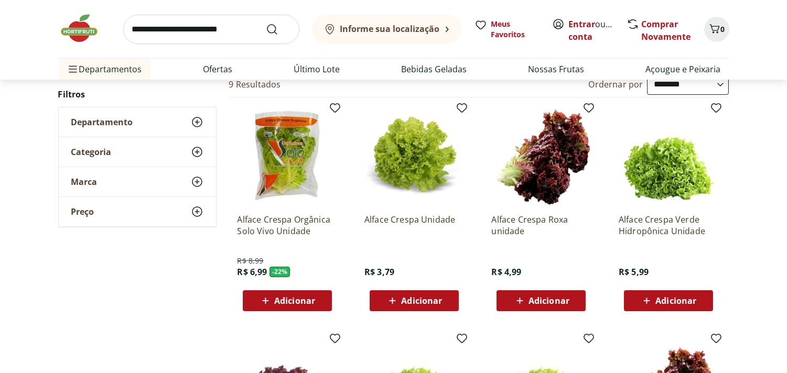  What do you see at coordinates (137, 152) in the screenshot?
I see `button: Categoria` at bounding box center [137, 152].